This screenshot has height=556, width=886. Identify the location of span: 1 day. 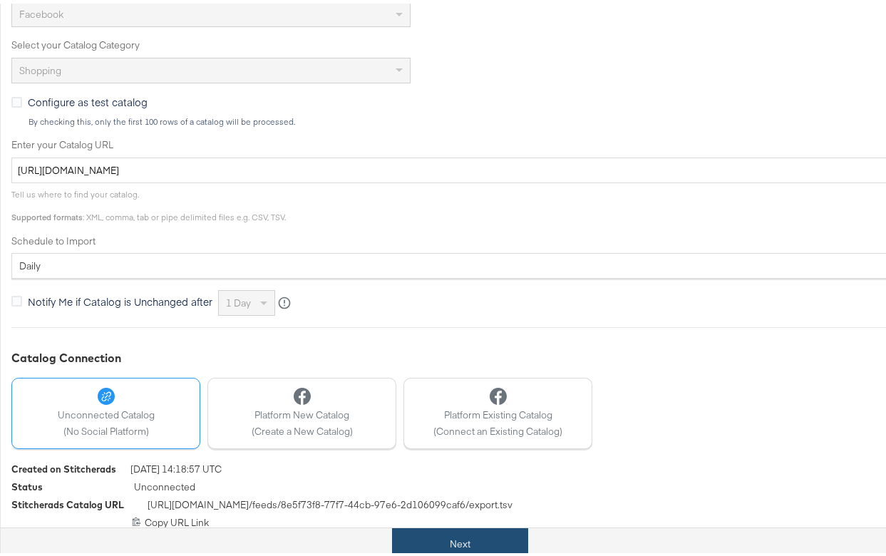
(238, 299).